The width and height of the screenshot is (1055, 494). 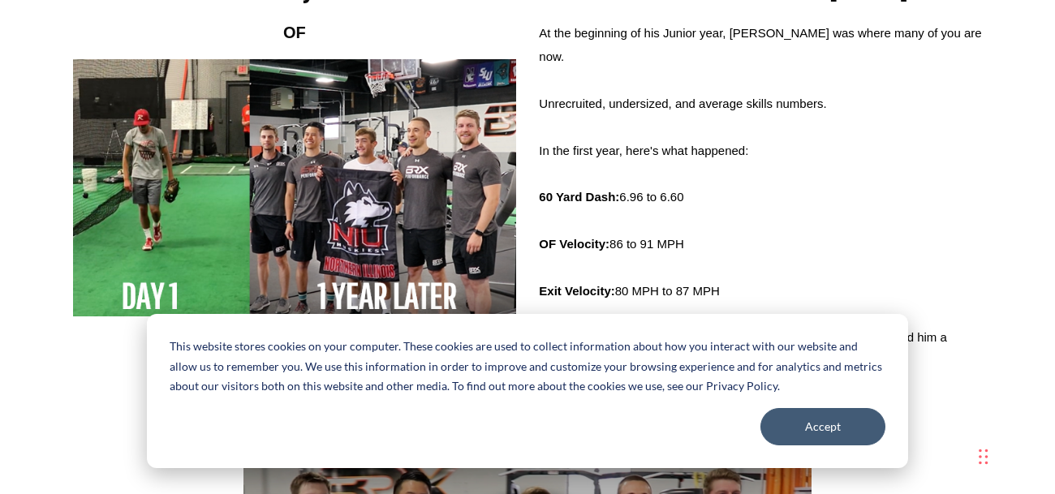 I want to click on h2: OF, so click(x=295, y=32).